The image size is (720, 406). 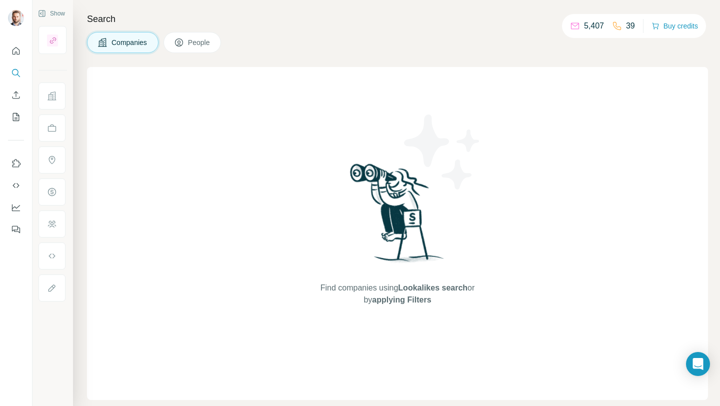 I want to click on img: Avatar, so click(x=16, y=18).